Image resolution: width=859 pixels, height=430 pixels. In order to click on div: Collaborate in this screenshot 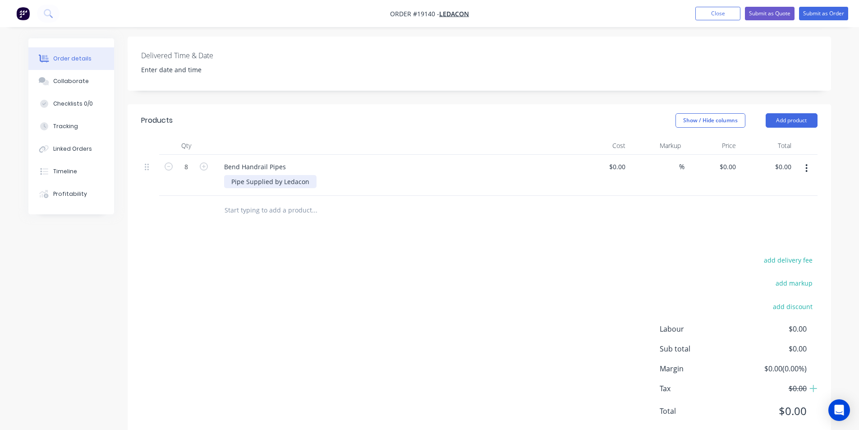, I will do `click(71, 81)`.